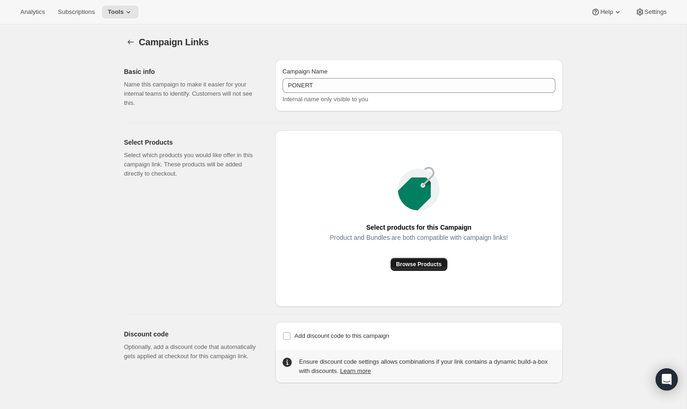 This screenshot has width=687, height=409. I want to click on span: Tools, so click(115, 12).